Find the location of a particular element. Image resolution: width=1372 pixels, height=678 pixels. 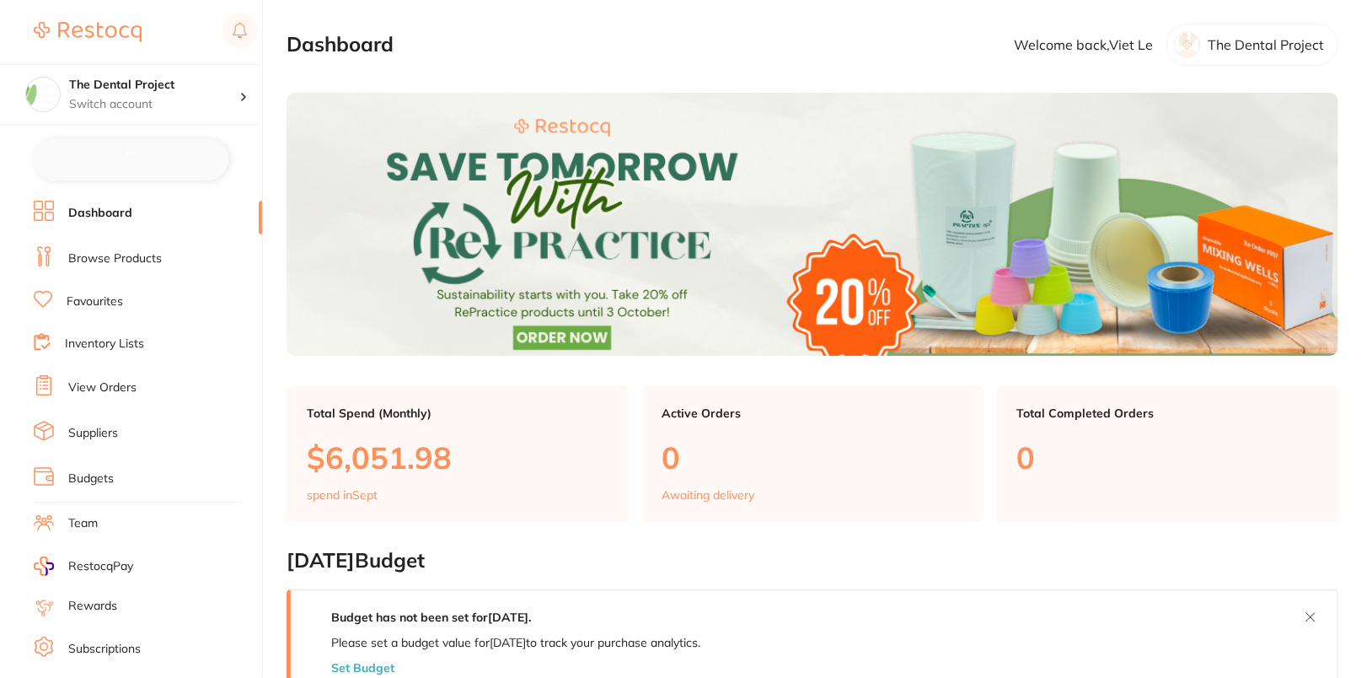

p: The Dental Project is located at coordinates (1266, 45).